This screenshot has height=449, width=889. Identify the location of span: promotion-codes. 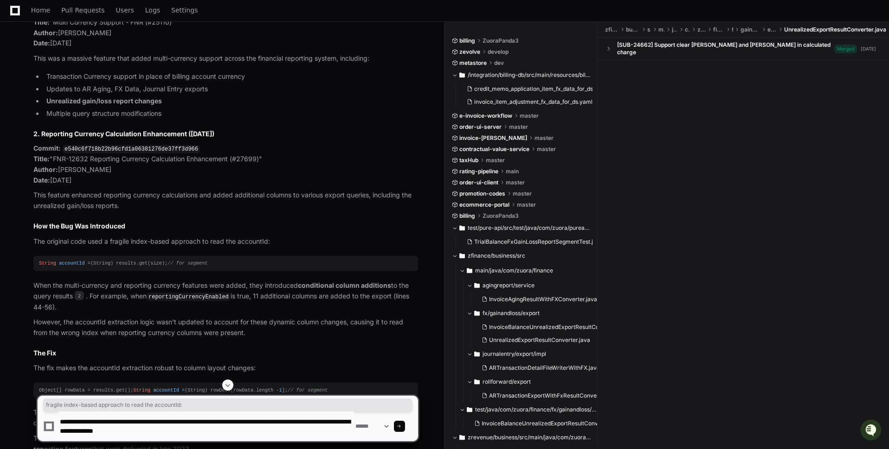
(482, 194).